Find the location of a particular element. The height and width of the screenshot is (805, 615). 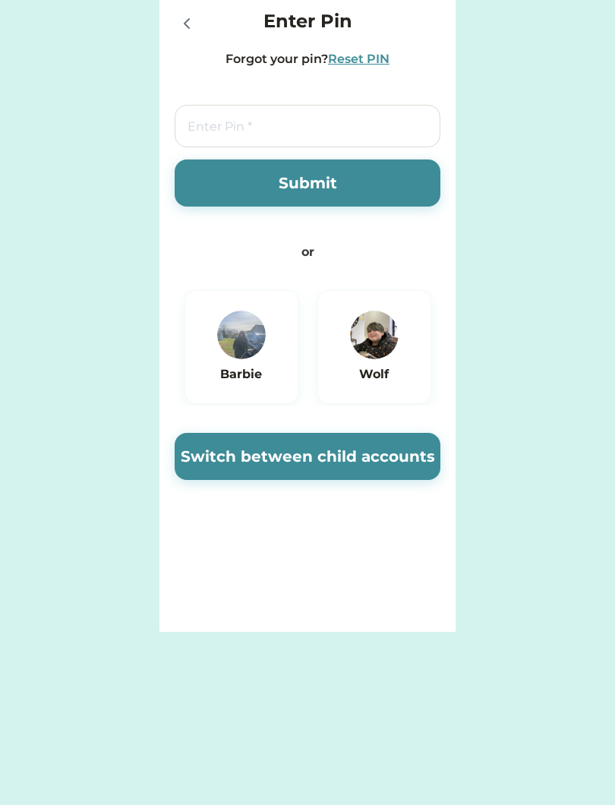

div: or is located at coordinates (308, 252).